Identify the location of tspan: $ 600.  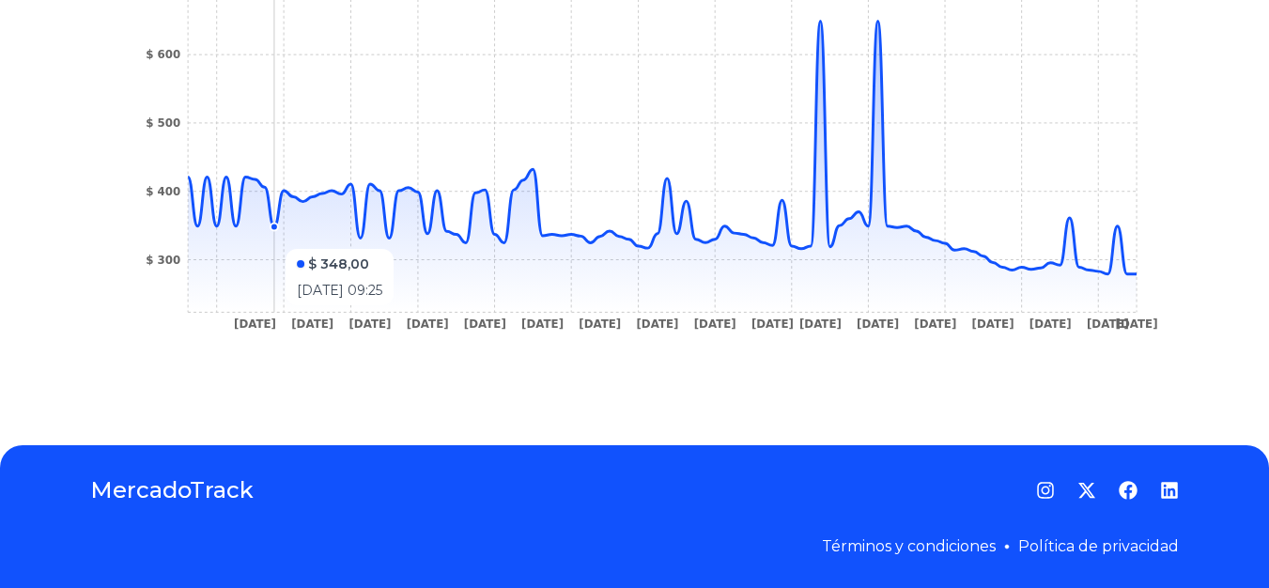
(162, 54).